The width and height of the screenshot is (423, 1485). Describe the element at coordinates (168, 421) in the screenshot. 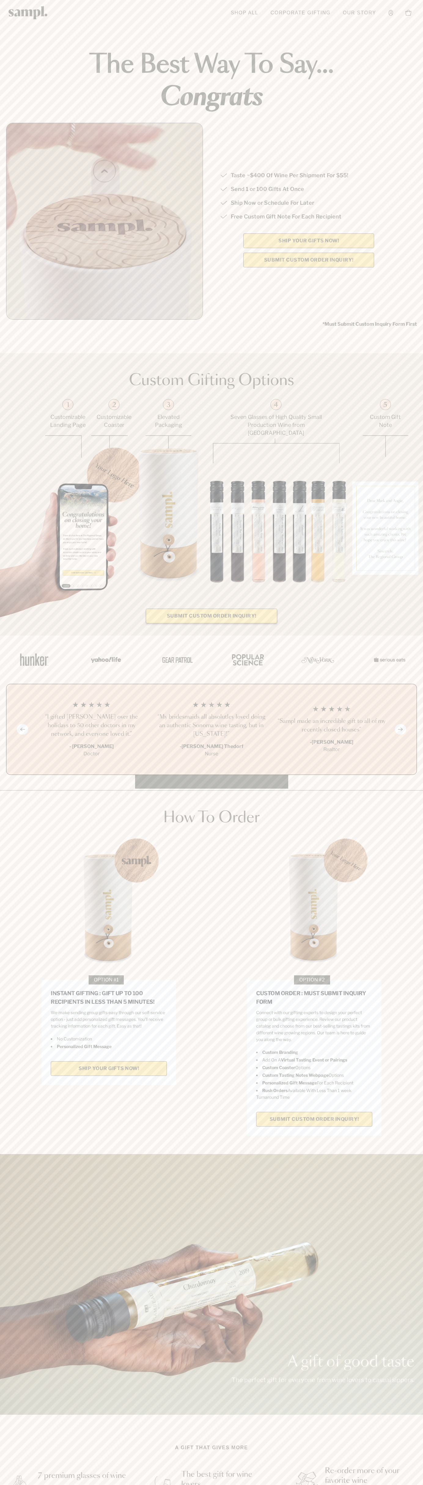

I see `p: Elevated Packaging` at that location.